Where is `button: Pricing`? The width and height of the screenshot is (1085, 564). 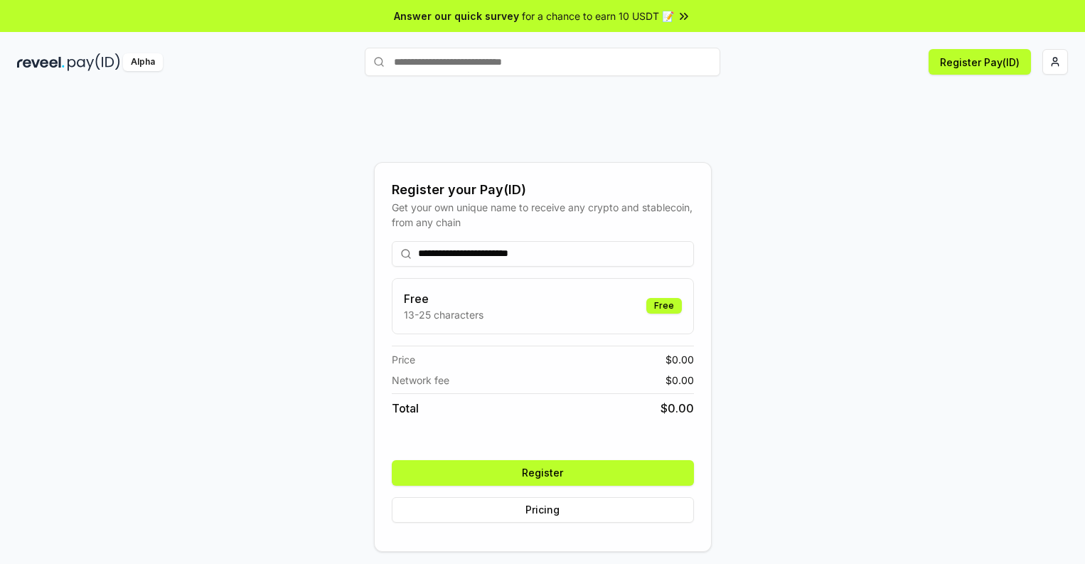 button: Pricing is located at coordinates (543, 510).